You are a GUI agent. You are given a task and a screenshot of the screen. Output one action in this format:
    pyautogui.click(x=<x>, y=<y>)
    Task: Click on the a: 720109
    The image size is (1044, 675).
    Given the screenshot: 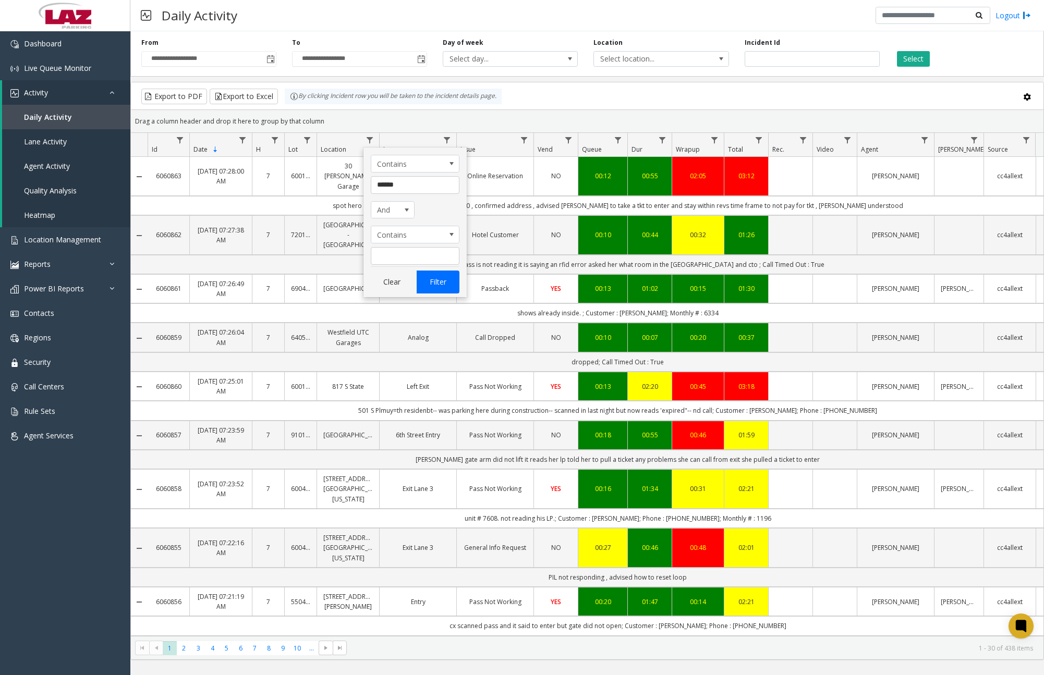 What is the action you would take?
    pyautogui.click(x=300, y=235)
    